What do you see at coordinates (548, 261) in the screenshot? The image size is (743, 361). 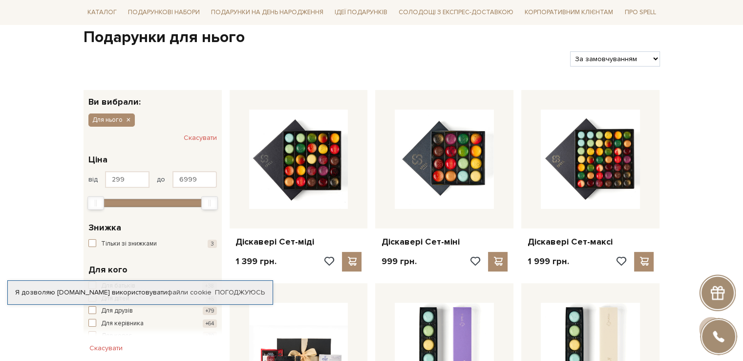 I see `p: 1 999 грн.` at bounding box center [548, 261].